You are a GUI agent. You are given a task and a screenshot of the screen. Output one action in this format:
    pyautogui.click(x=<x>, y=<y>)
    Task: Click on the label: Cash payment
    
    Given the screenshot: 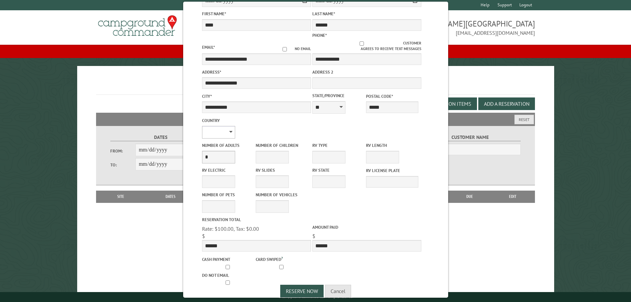 What is the action you would take?
    pyautogui.click(x=228, y=259)
    